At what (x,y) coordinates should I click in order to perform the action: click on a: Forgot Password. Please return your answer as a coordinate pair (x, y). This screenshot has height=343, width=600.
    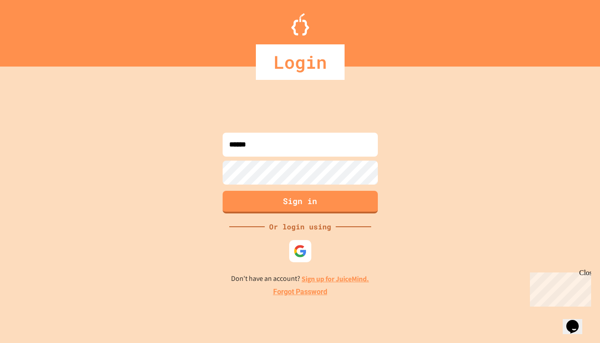
    Looking at the image, I should click on (300, 292).